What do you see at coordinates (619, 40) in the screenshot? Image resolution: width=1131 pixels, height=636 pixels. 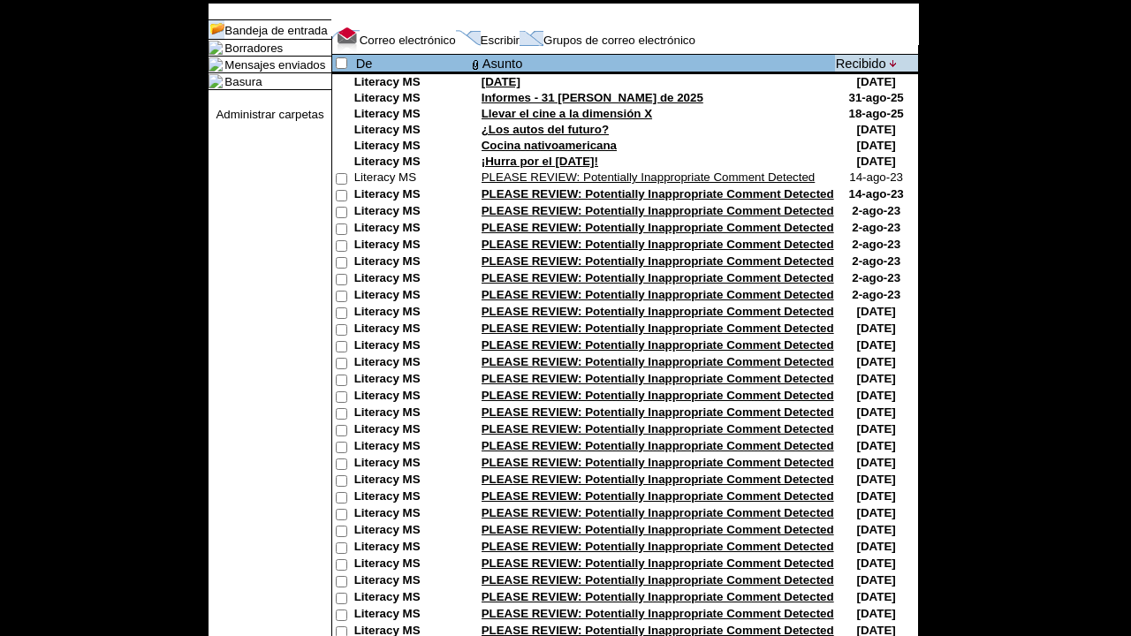 I see `a: Grupos de correo electrónico` at bounding box center [619, 40].